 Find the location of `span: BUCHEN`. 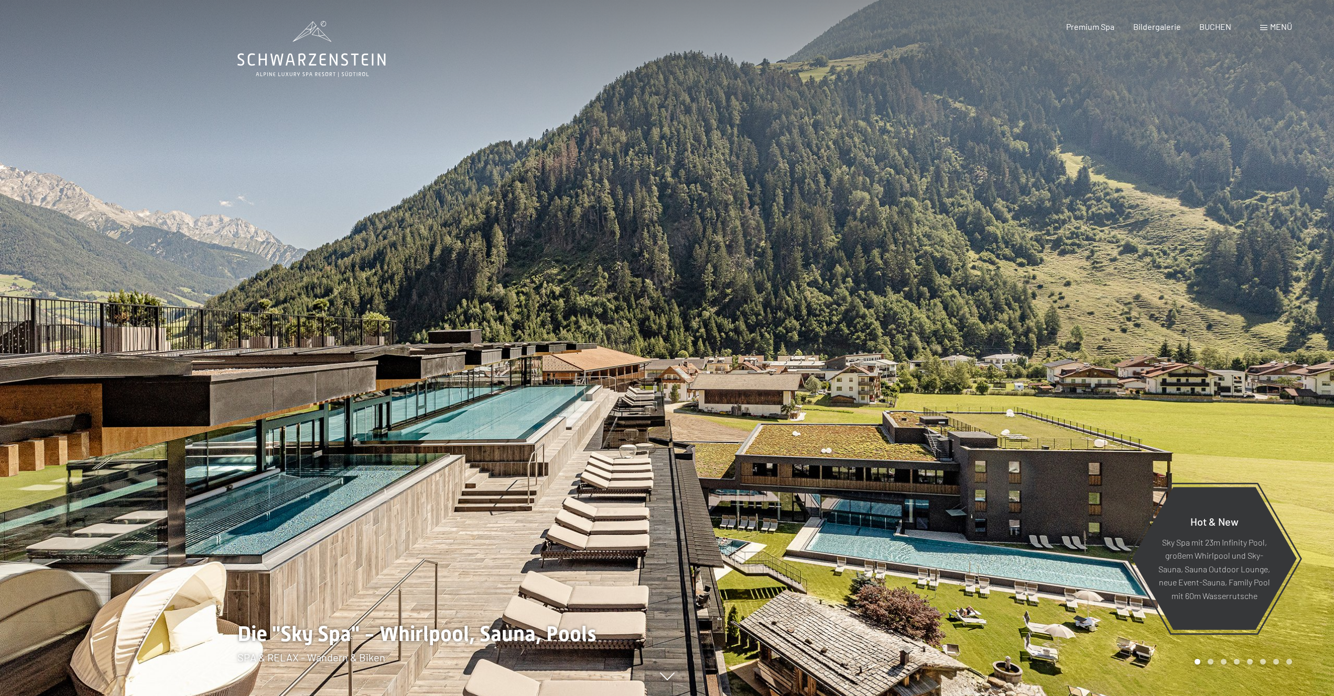

span: BUCHEN is located at coordinates (1215, 26).